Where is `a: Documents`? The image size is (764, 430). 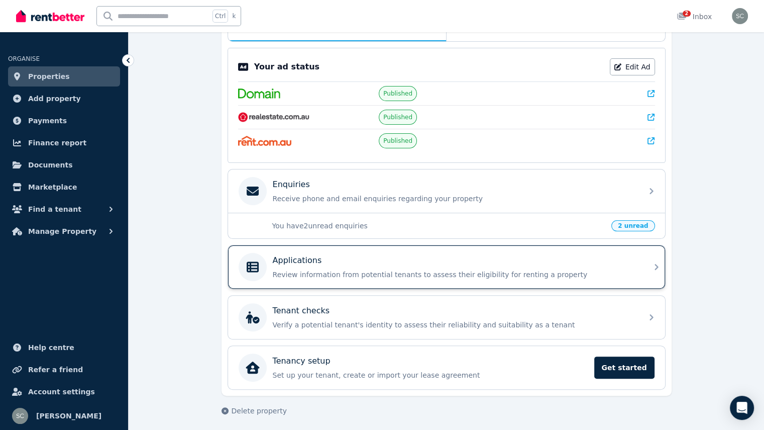 a: Documents is located at coordinates (64, 165).